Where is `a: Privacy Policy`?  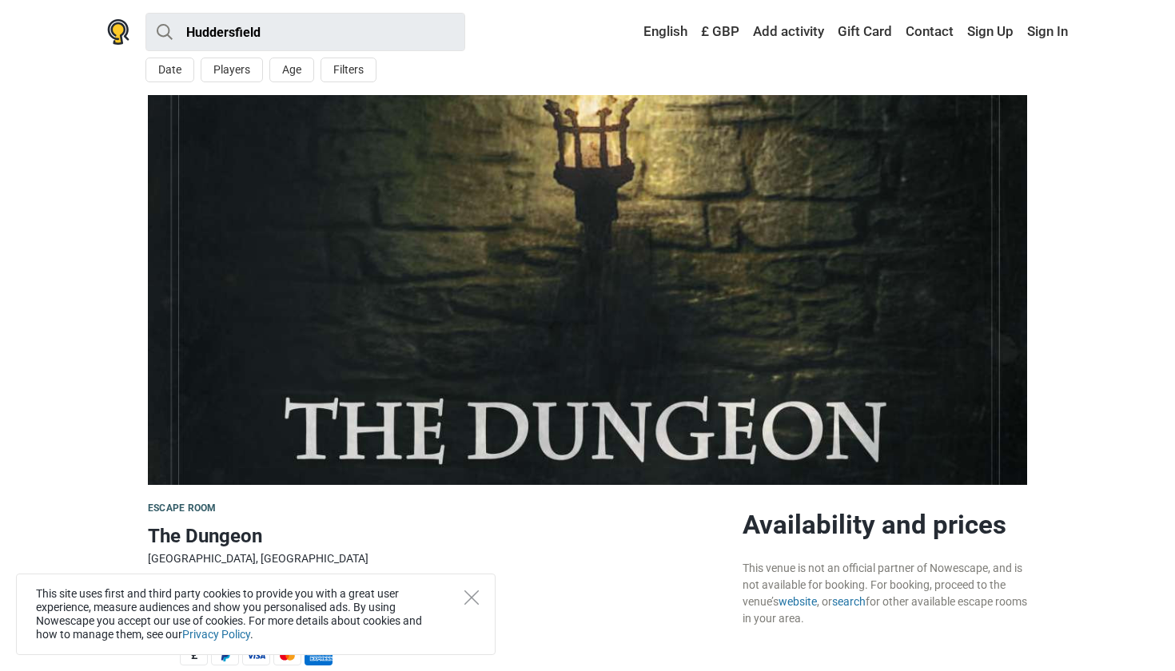 a: Privacy Policy is located at coordinates (216, 635).